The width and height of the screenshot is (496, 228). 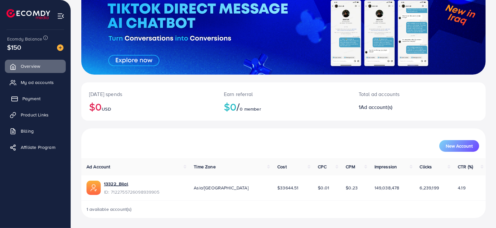 I want to click on img: ic-ads-acc.e4c84228.svg, so click(x=94, y=188).